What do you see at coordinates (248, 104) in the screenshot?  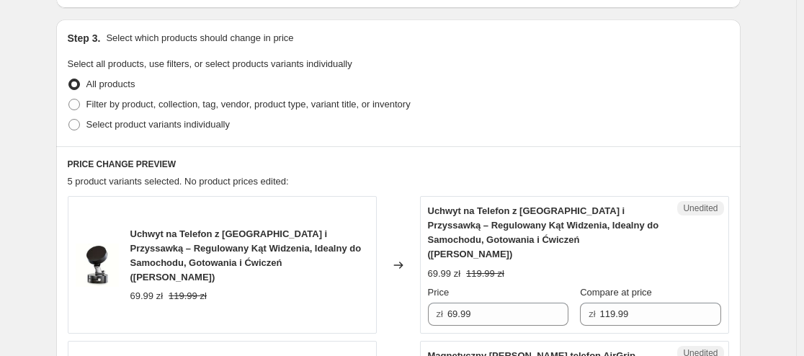 I see `span: Filter by product, collection, tag, vendor, product type, variant title, or inventory` at bounding box center [248, 104].